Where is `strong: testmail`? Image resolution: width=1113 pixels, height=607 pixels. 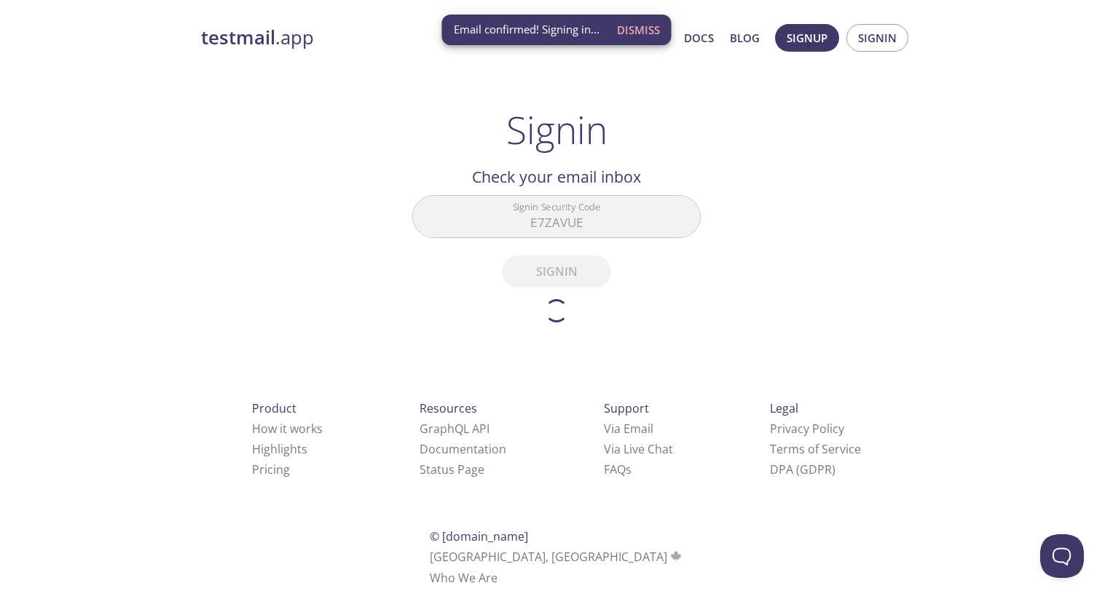
strong: testmail is located at coordinates (238, 37).